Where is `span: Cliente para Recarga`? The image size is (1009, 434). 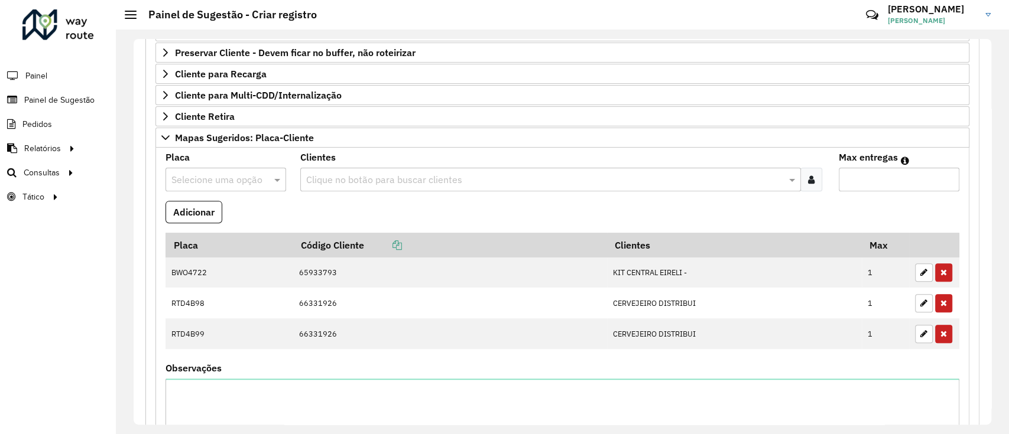 span: Cliente para Recarga is located at coordinates (220, 74).